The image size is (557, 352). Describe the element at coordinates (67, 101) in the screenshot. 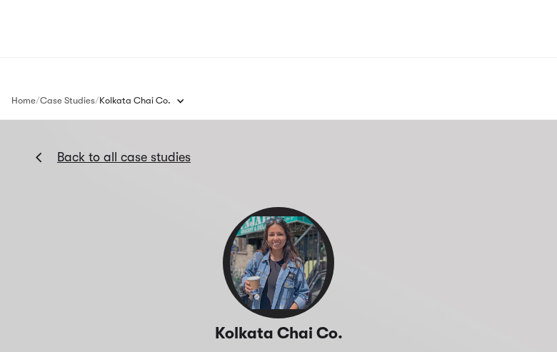

I see `div: Case Studies` at that location.